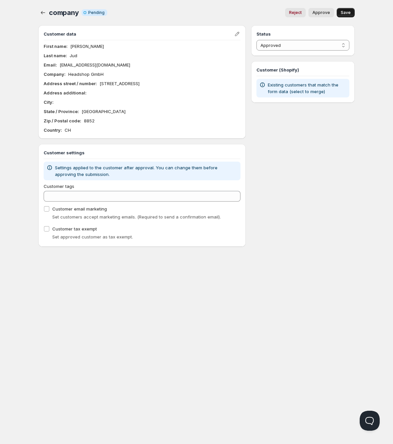 The image size is (393, 444). What do you see at coordinates (73, 56) in the screenshot?
I see `p: Jud` at bounding box center [73, 56].